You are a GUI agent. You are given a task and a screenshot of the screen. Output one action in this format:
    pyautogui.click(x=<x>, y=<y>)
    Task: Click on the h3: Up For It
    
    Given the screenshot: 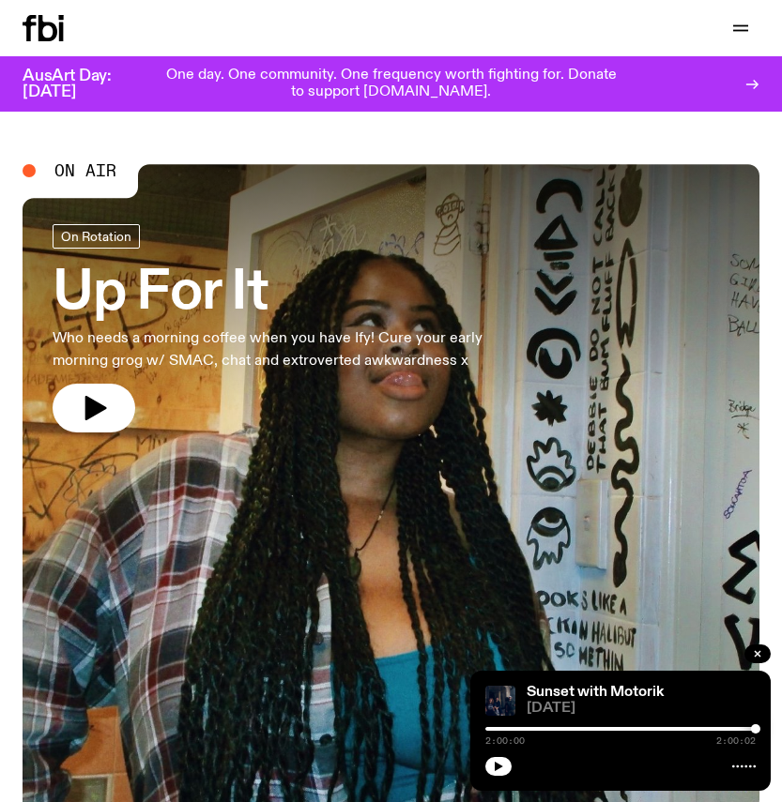 What is the action you would take?
    pyautogui.click(x=293, y=294)
    